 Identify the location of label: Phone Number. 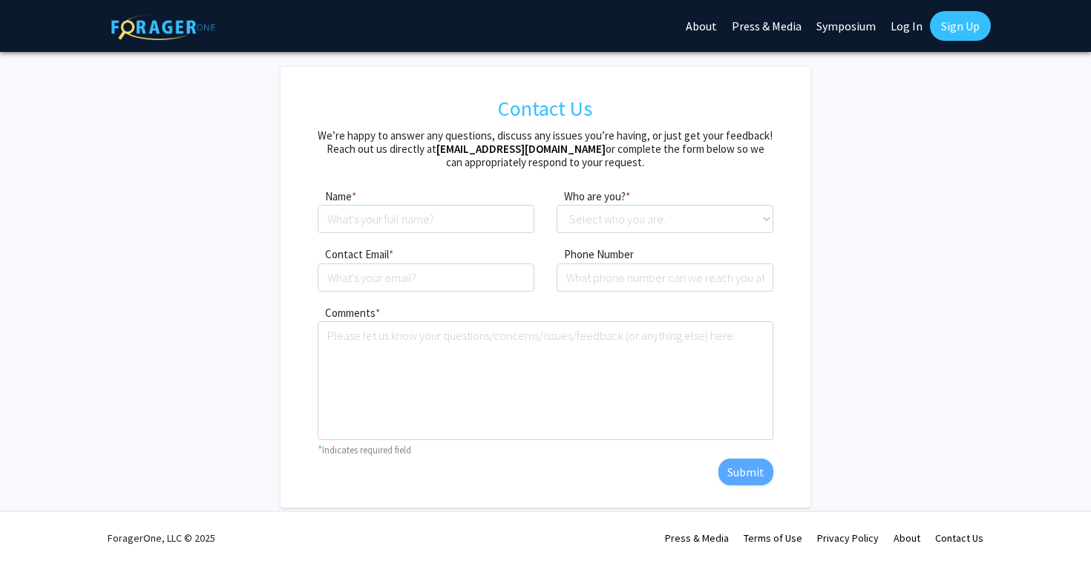
(595, 254).